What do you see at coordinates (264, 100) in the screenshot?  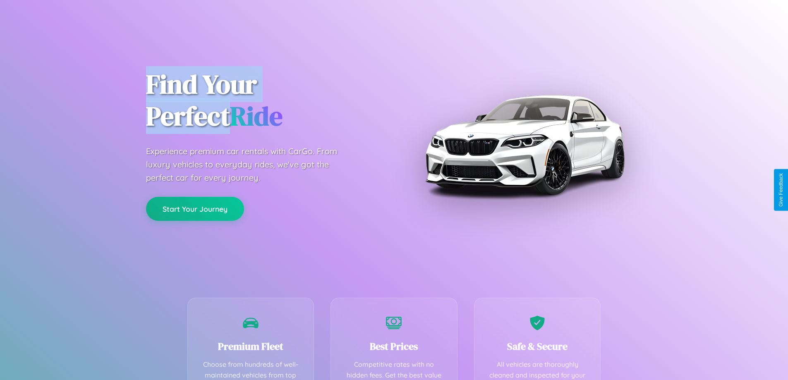 I see `h1: Find Your Perfect` at bounding box center [264, 100].